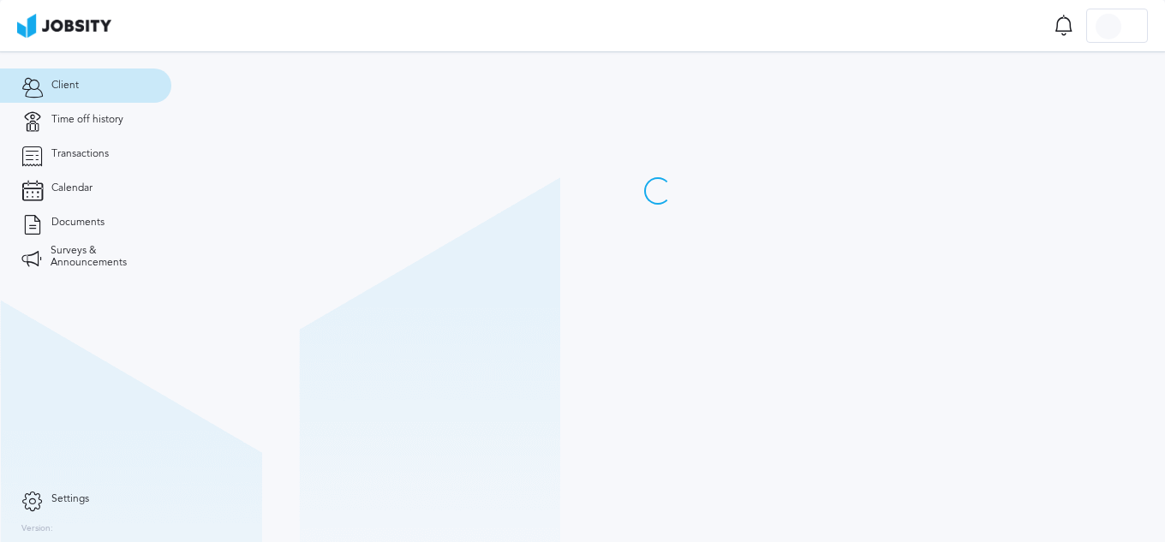 Image resolution: width=1165 pixels, height=542 pixels. I want to click on span: Documents, so click(78, 223).